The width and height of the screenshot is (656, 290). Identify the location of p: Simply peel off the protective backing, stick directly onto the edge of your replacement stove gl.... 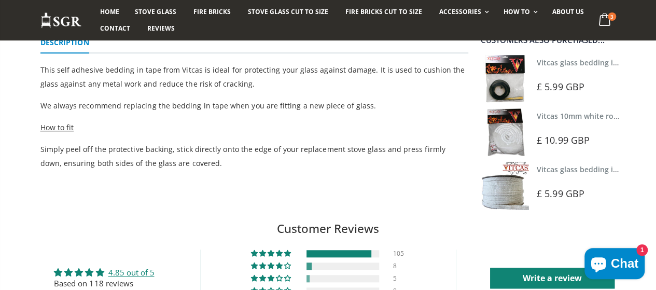
(254, 156).